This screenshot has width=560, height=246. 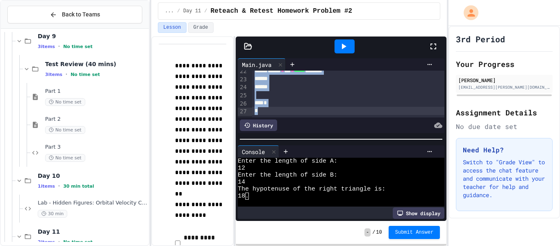 What do you see at coordinates (242, 182) in the screenshot?
I see `span: 14` at bounding box center [242, 182].